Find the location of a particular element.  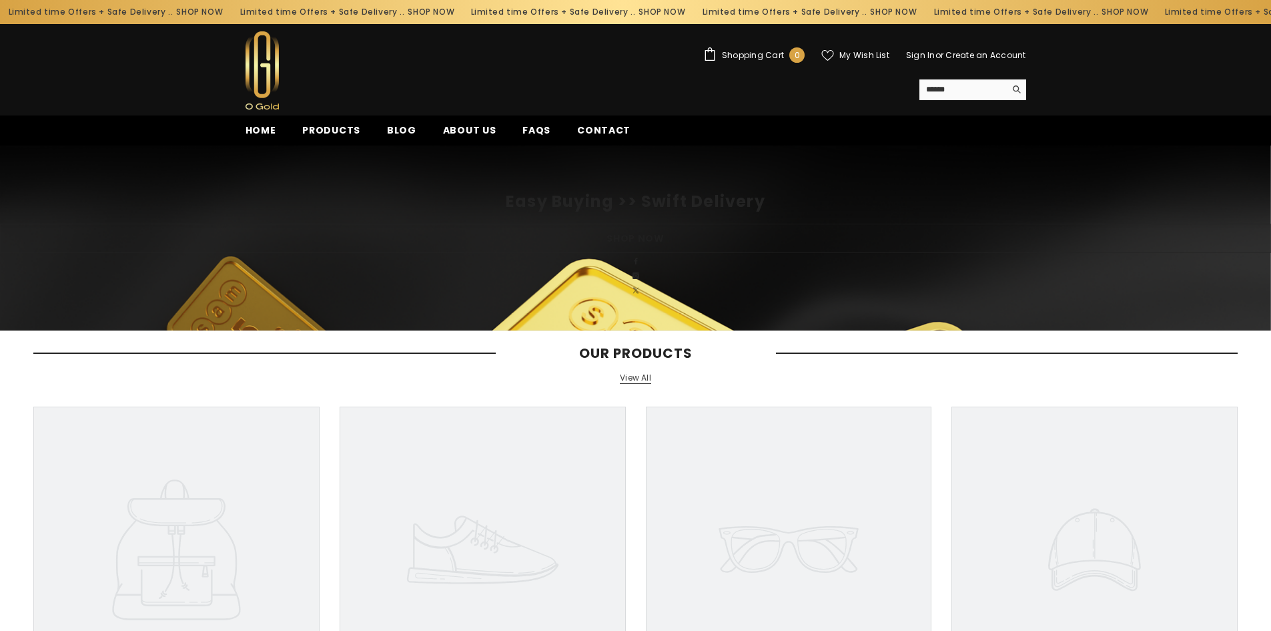

a: Blog is located at coordinates (402, 134).